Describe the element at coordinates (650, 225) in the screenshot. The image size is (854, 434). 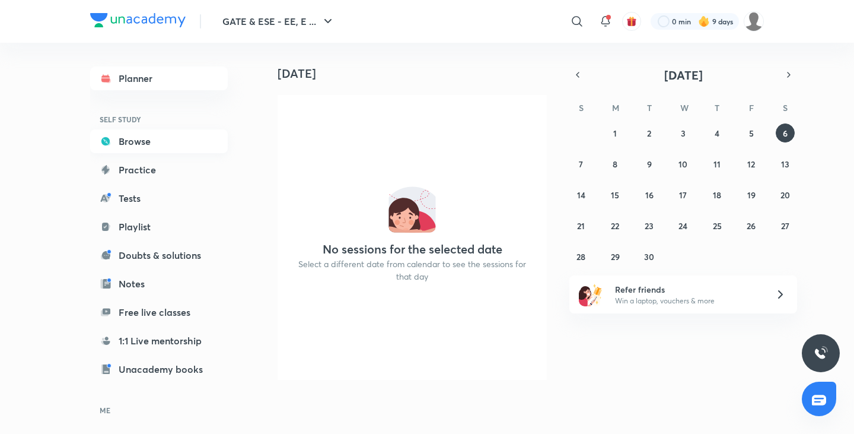
I see `button: September 23, 2025` at that location.